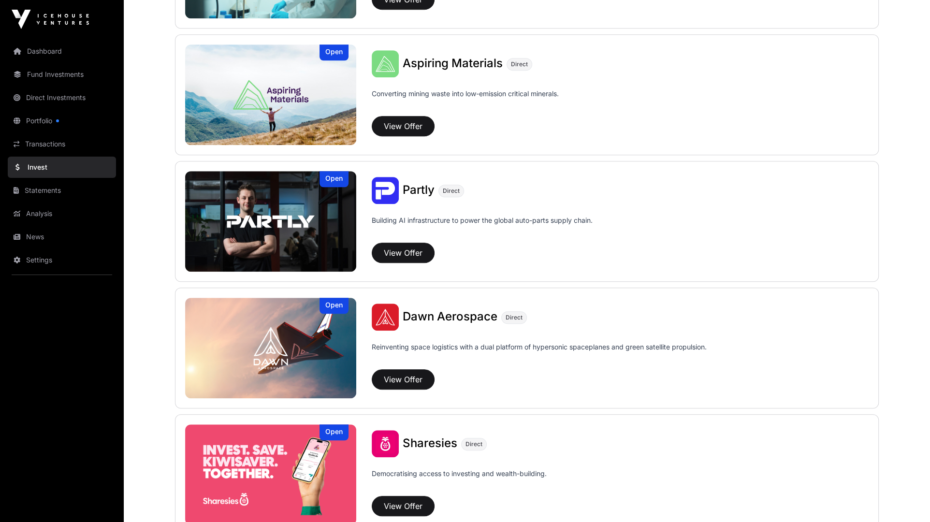 Image resolution: width=930 pixels, height=522 pixels. What do you see at coordinates (450, 317) in the screenshot?
I see `a: Dawn Aerospace` at bounding box center [450, 317].